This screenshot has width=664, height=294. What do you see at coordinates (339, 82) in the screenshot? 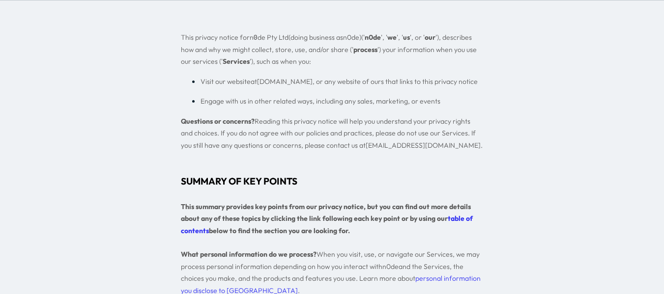
I see `span: Visit our website at` at bounding box center [339, 82].